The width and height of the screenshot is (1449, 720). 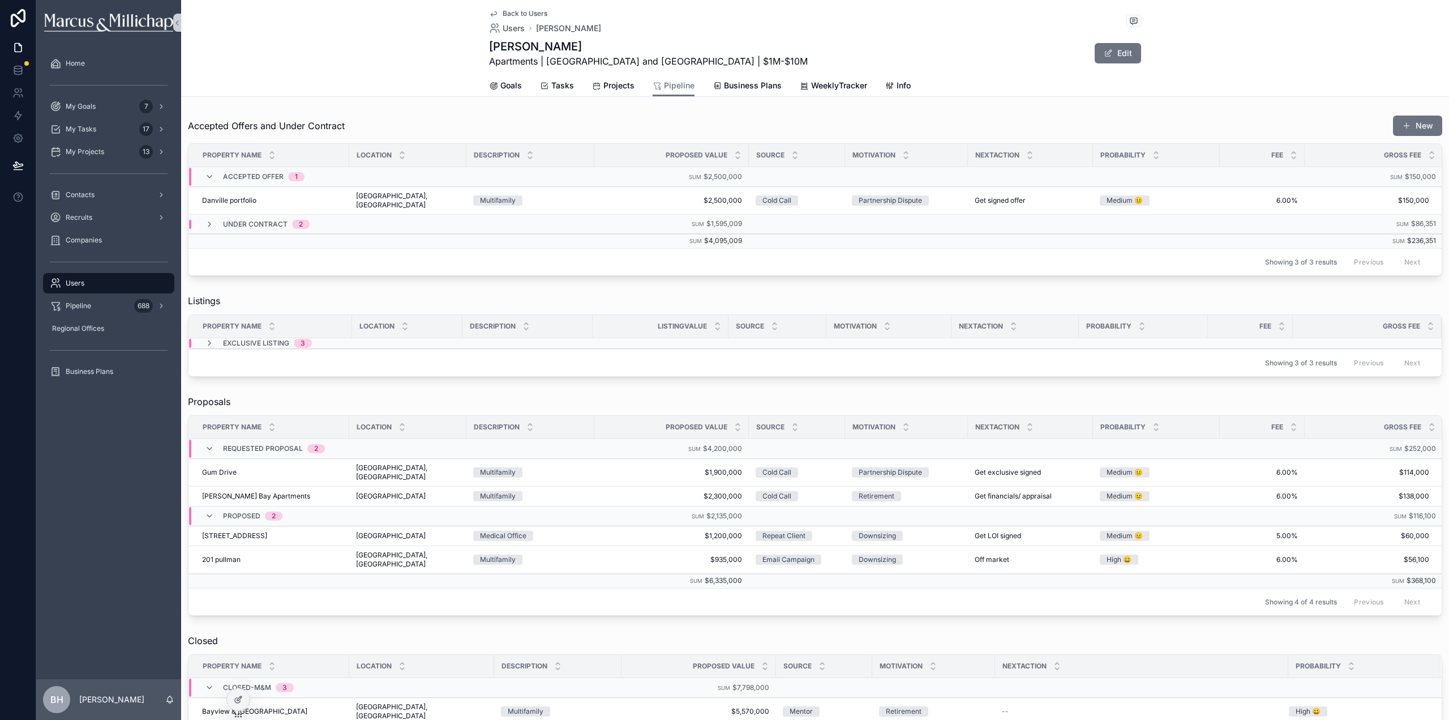 I want to click on a: $138,000, so click(x=1367, y=496).